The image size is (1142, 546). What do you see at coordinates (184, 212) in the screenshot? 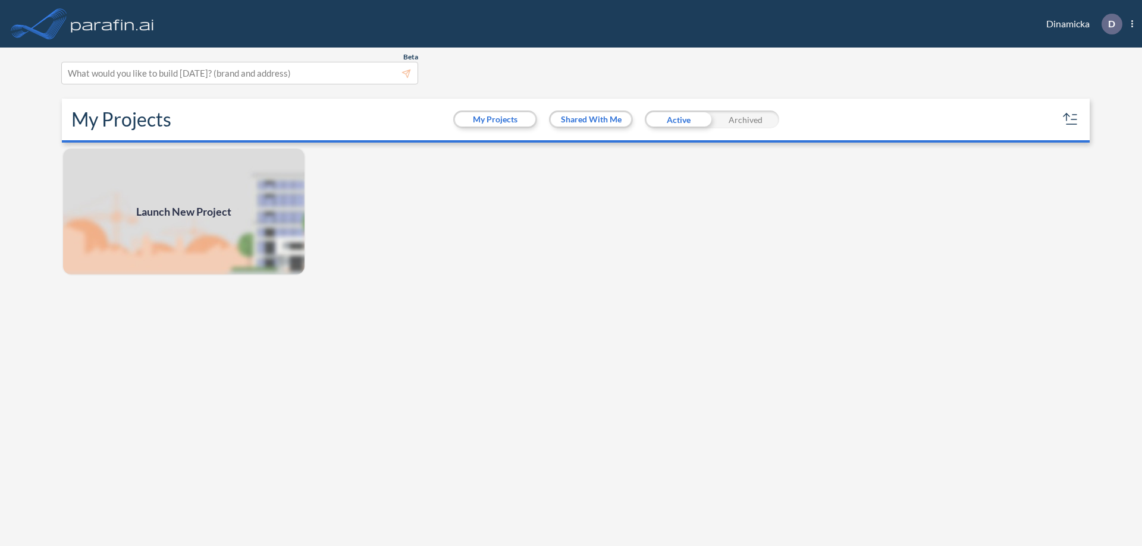
I see `img: add` at bounding box center [184, 212].